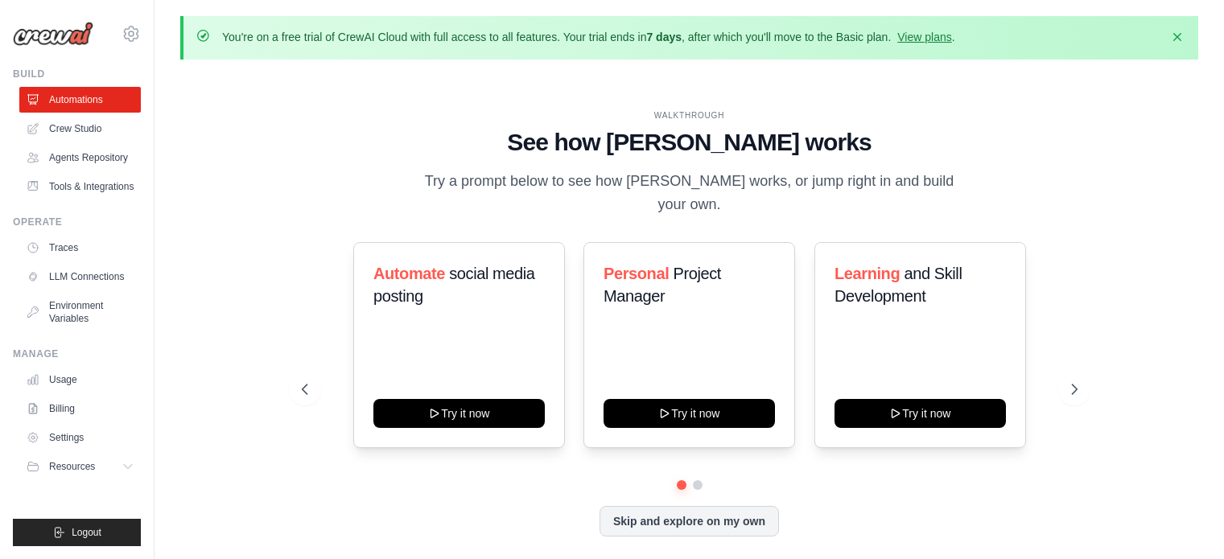 Image resolution: width=1224 pixels, height=559 pixels. I want to click on div: Manage, so click(76, 354).